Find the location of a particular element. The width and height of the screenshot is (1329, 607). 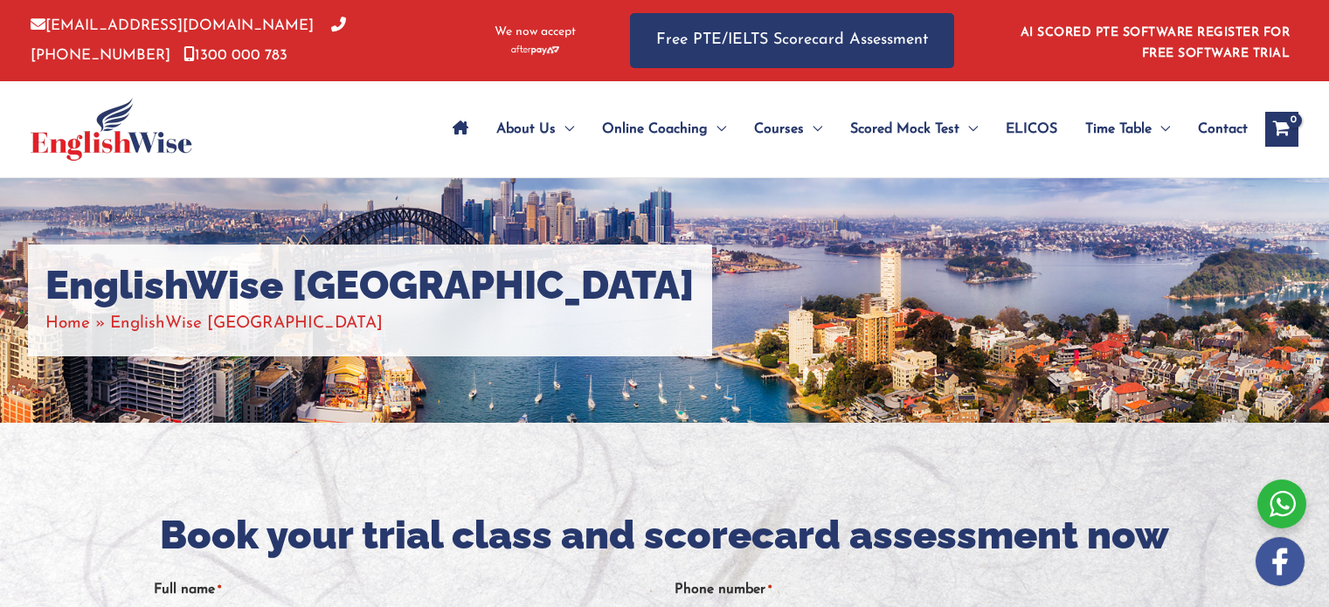

a: Contact is located at coordinates (1215, 129).